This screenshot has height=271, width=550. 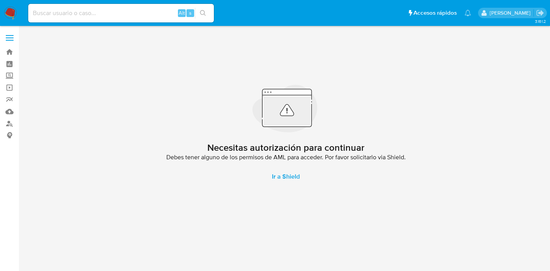 What do you see at coordinates (286, 157) in the screenshot?
I see `span: Debes tener alguno de los permisos de AML para acceder. Por favor solicitarlo via Shield.` at bounding box center [286, 157].